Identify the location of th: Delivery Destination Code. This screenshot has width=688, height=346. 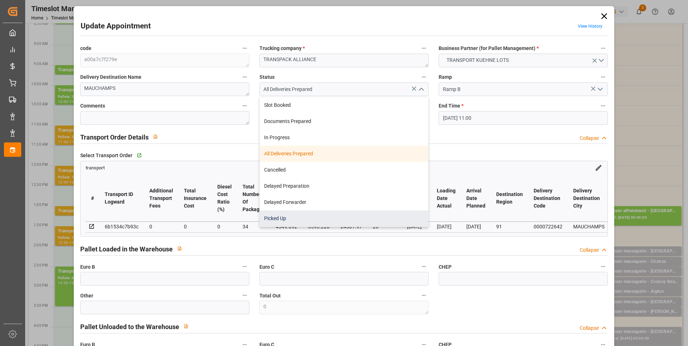
(548, 198).